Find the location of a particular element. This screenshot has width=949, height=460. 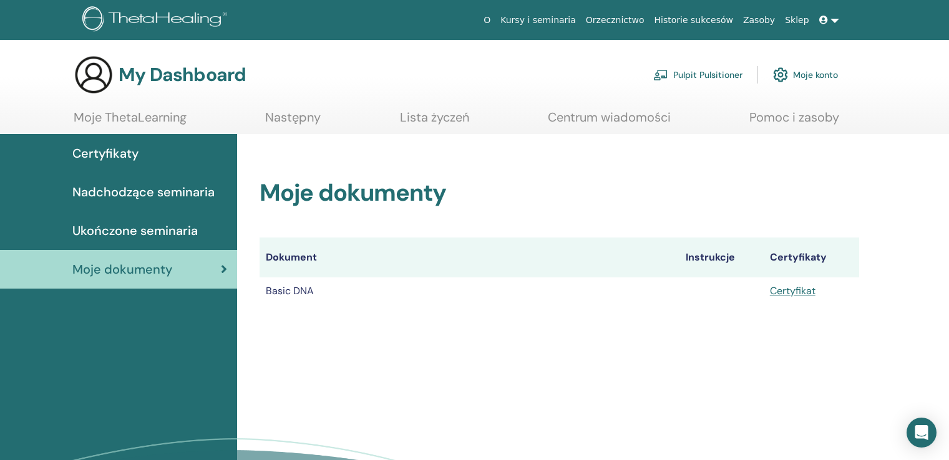

a: O is located at coordinates (487, 20).